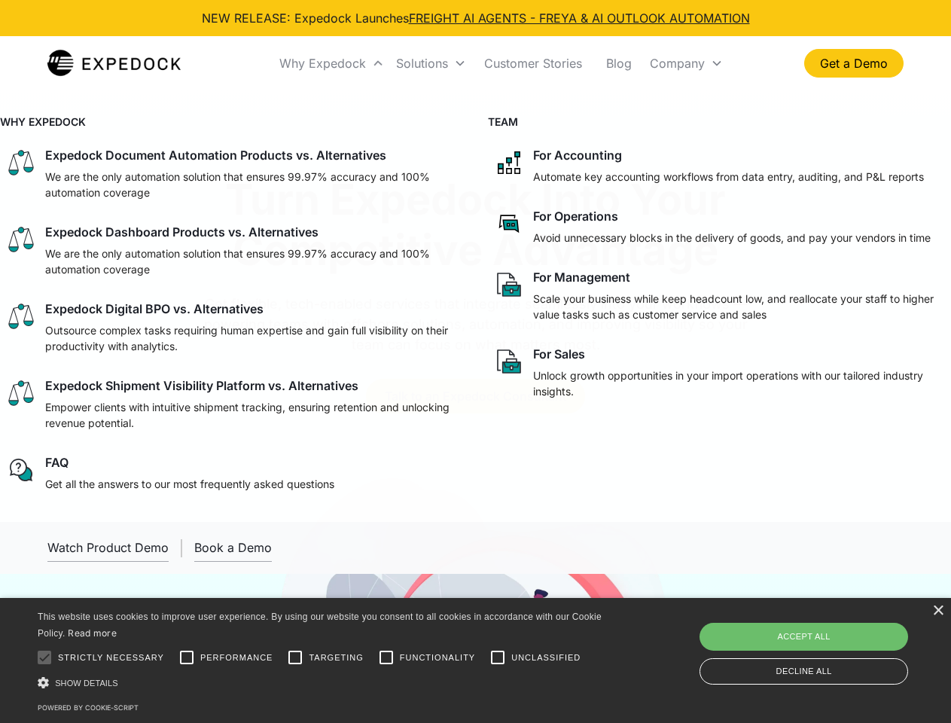 The image size is (951, 723). What do you see at coordinates (190, 483) in the screenshot?
I see `p: Get all the answers to our most frequently asked questions` at bounding box center [190, 483].